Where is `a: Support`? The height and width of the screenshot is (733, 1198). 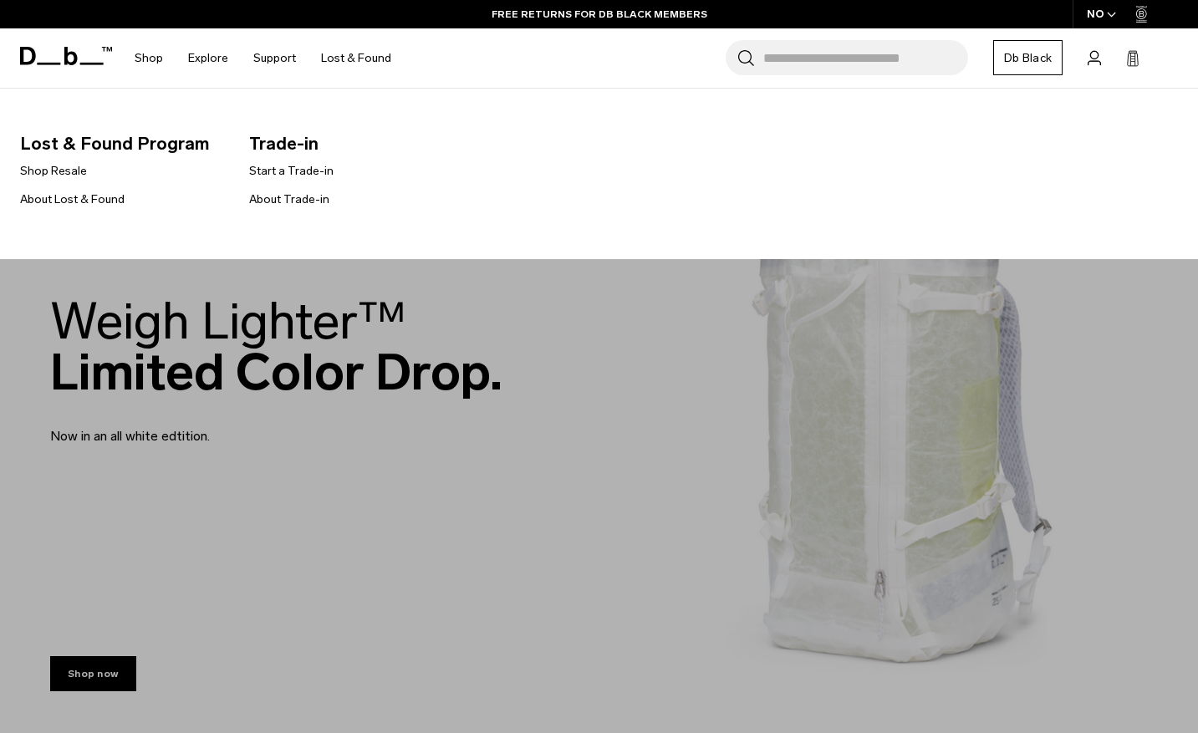 a: Support is located at coordinates (274, 58).